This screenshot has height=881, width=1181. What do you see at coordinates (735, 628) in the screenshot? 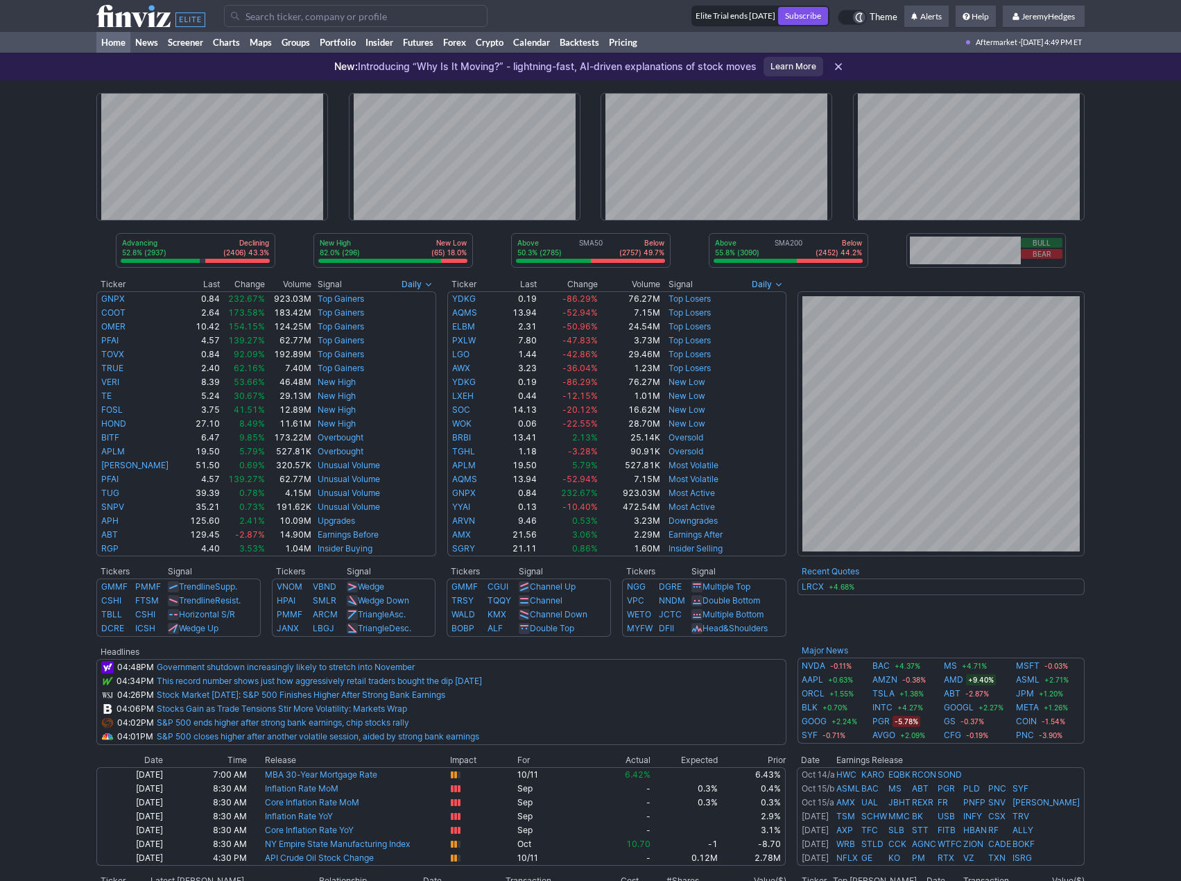
I see `a: Head&Shoulders` at bounding box center [735, 628].